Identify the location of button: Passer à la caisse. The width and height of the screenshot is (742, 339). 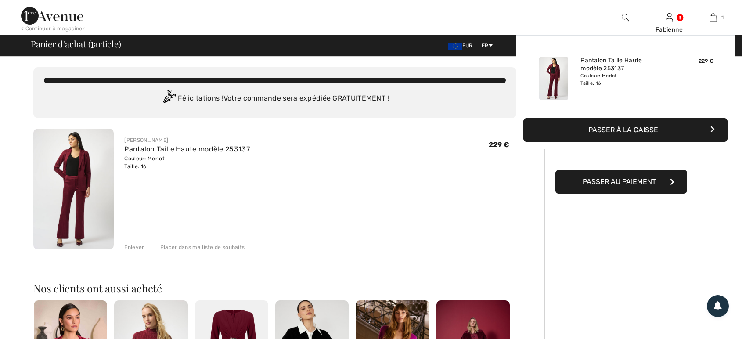
(625, 130).